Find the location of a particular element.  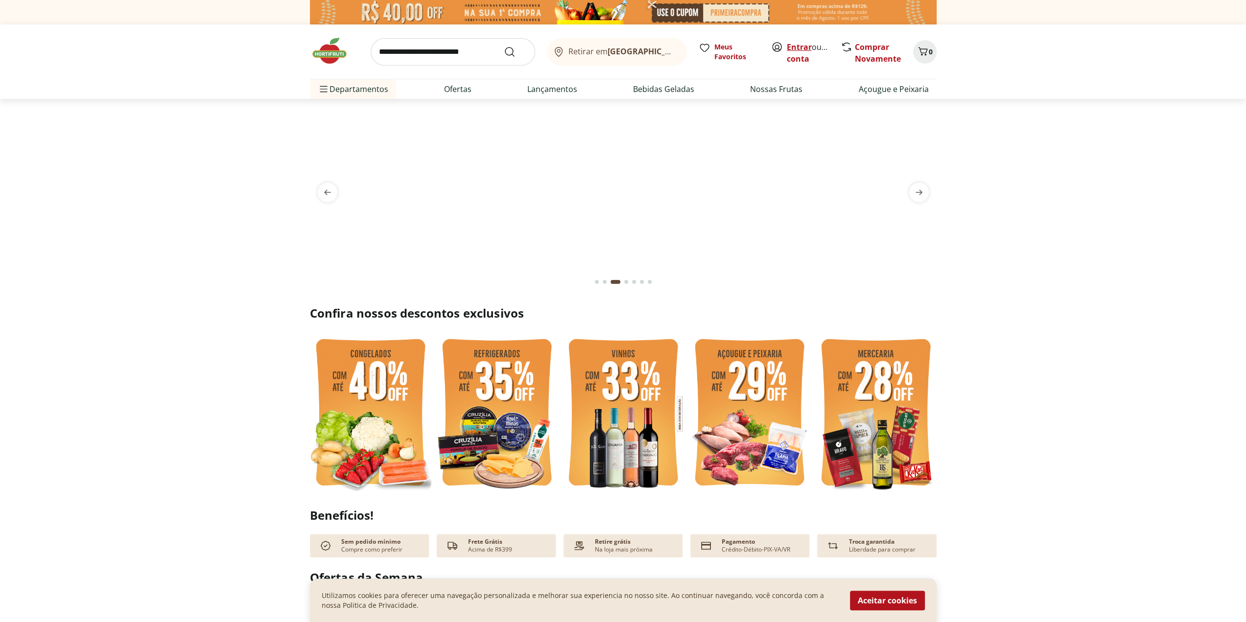

button: Go to page 5 from fs-carousel is located at coordinates (634, 282).